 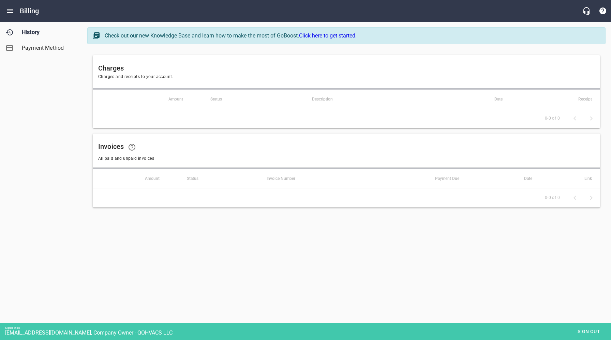 I want to click on span: Sign out, so click(x=588, y=332).